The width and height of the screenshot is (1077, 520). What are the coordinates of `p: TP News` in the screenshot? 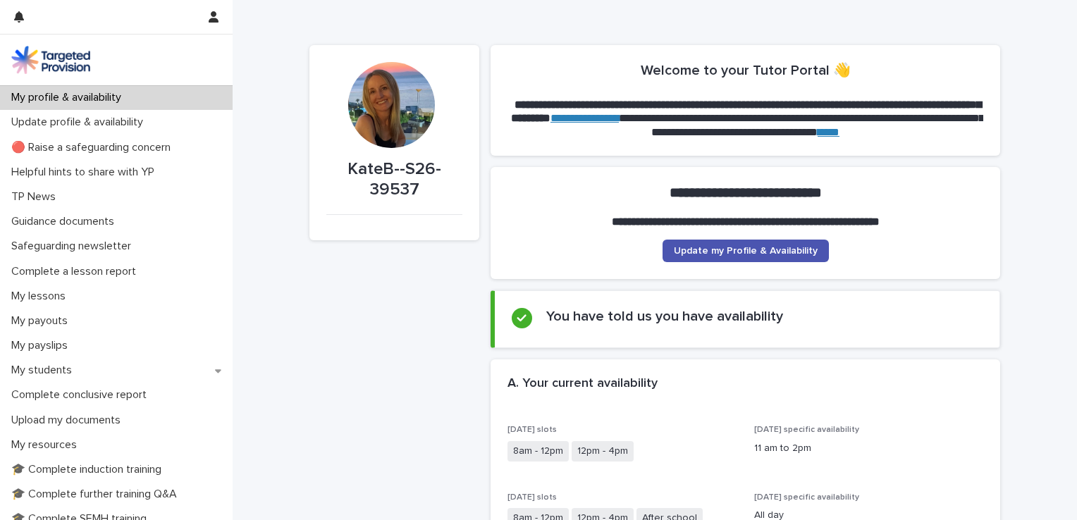 It's located at (36, 197).